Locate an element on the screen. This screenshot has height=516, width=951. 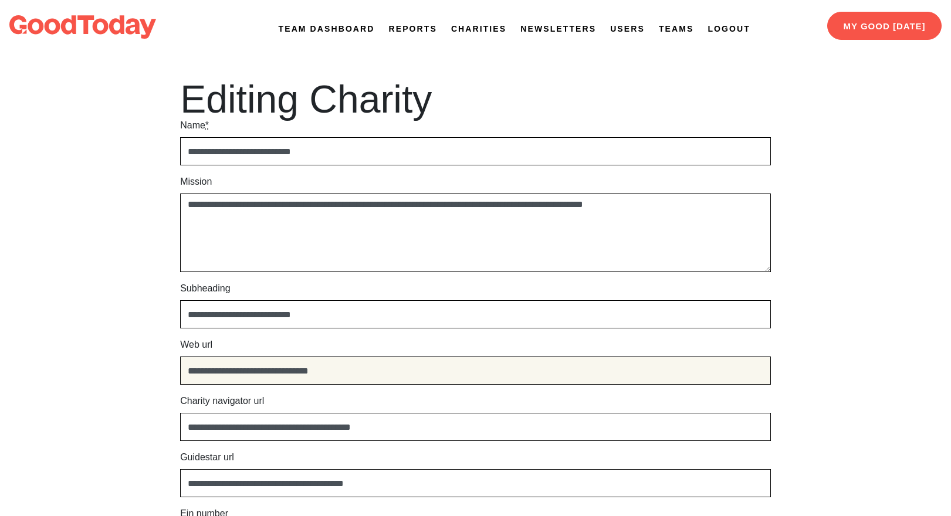
a: Teams is located at coordinates (677, 29).